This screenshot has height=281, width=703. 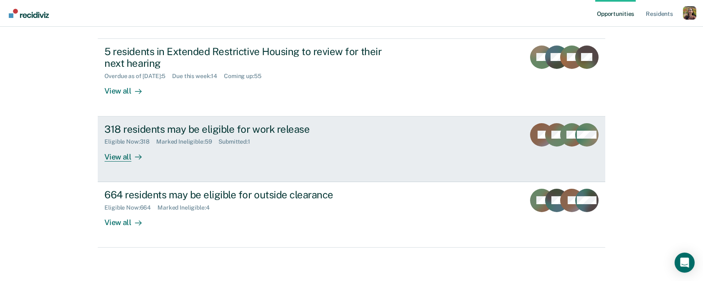 I want to click on div: 5 residents in Extended Restrictive Housing to review for their next hearing, so click(x=251, y=58).